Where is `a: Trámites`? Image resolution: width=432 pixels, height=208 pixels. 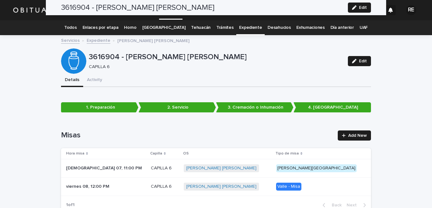 a: Trámites is located at coordinates (225, 28).